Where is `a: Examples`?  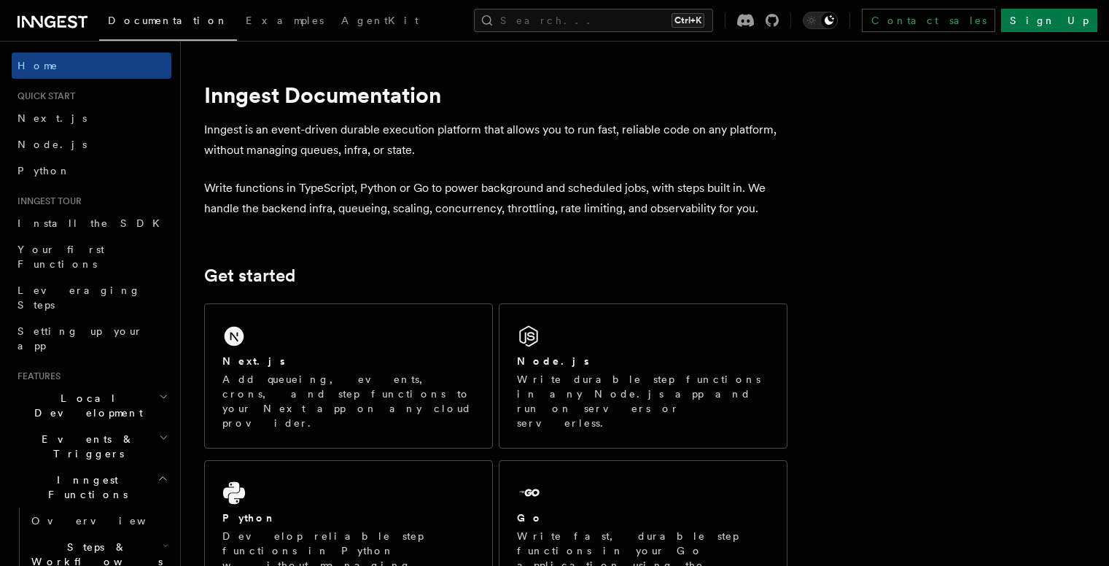 a: Examples is located at coordinates (284, 22).